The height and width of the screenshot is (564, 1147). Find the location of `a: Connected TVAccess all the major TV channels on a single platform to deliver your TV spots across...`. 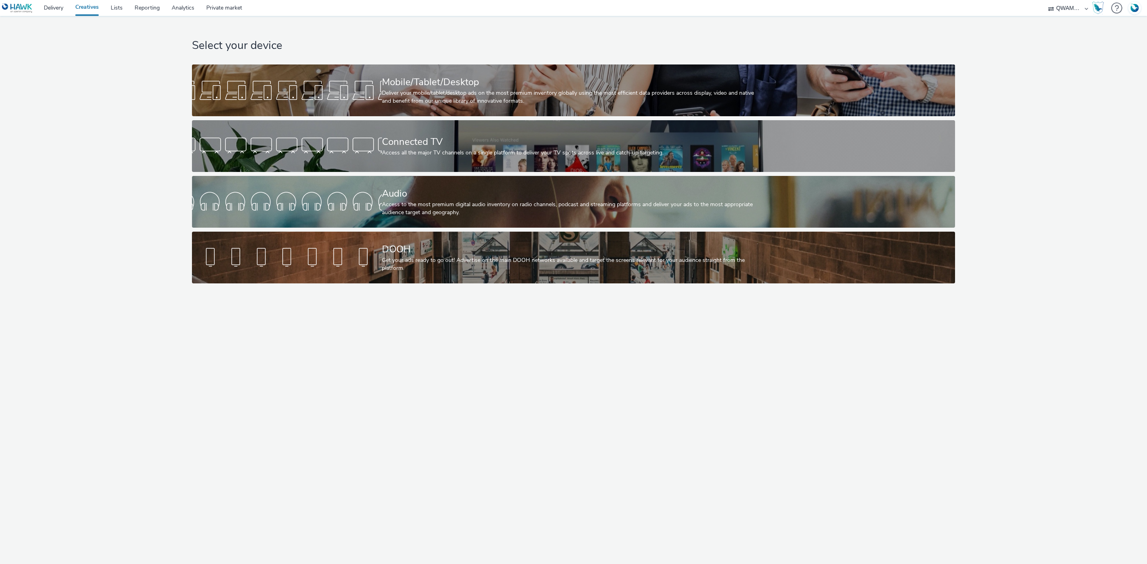

a: Connected TVAccess all the major TV channels on a single platform to deliver your TV spots across... is located at coordinates (573, 146).